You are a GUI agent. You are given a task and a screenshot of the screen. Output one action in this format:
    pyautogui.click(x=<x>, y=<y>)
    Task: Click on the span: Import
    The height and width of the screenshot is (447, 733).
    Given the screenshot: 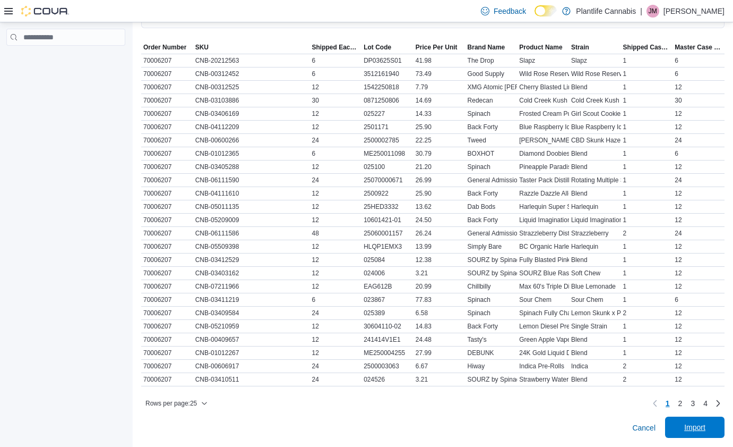 What is the action you would take?
    pyautogui.click(x=695, y=427)
    